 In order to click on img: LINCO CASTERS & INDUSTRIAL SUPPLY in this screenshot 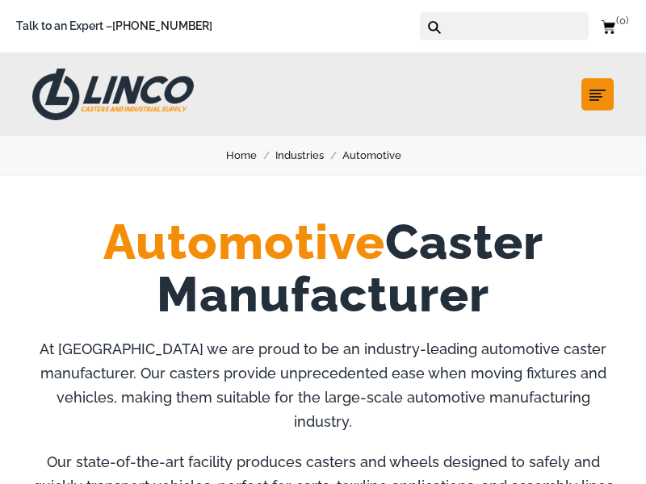, I will do `click(113, 94)`.